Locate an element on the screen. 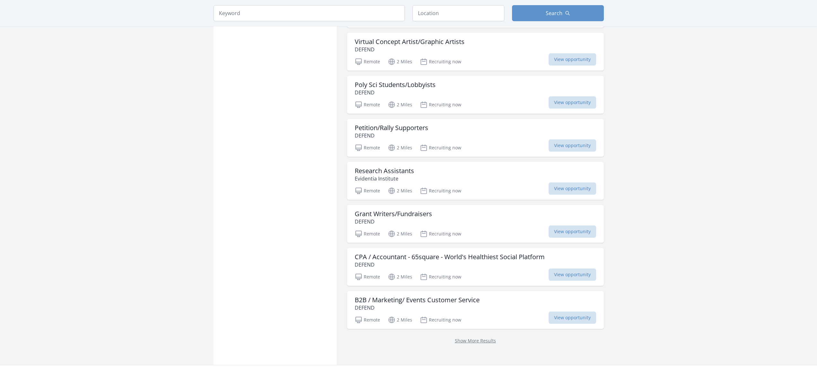  a: Petition/Rally Supporters DEFEND Remote 2 Miles Recruiting now View opportunity is located at coordinates (475, 138).